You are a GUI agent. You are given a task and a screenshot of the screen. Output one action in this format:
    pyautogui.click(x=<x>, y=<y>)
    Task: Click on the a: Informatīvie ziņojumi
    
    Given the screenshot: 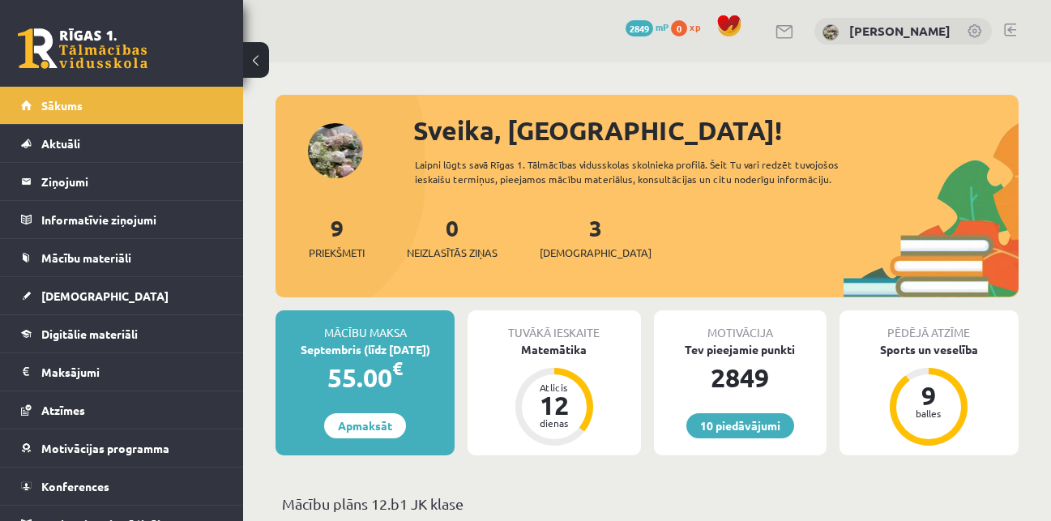 What is the action you would take?
    pyautogui.click(x=122, y=220)
    